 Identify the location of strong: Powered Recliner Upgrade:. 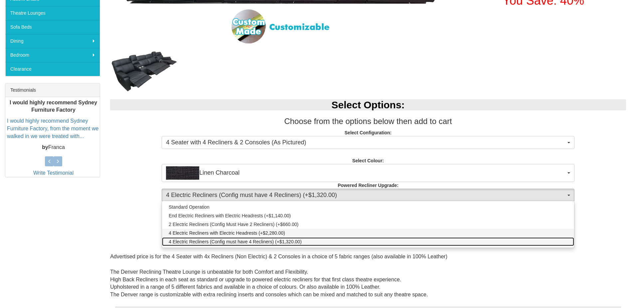
(368, 185).